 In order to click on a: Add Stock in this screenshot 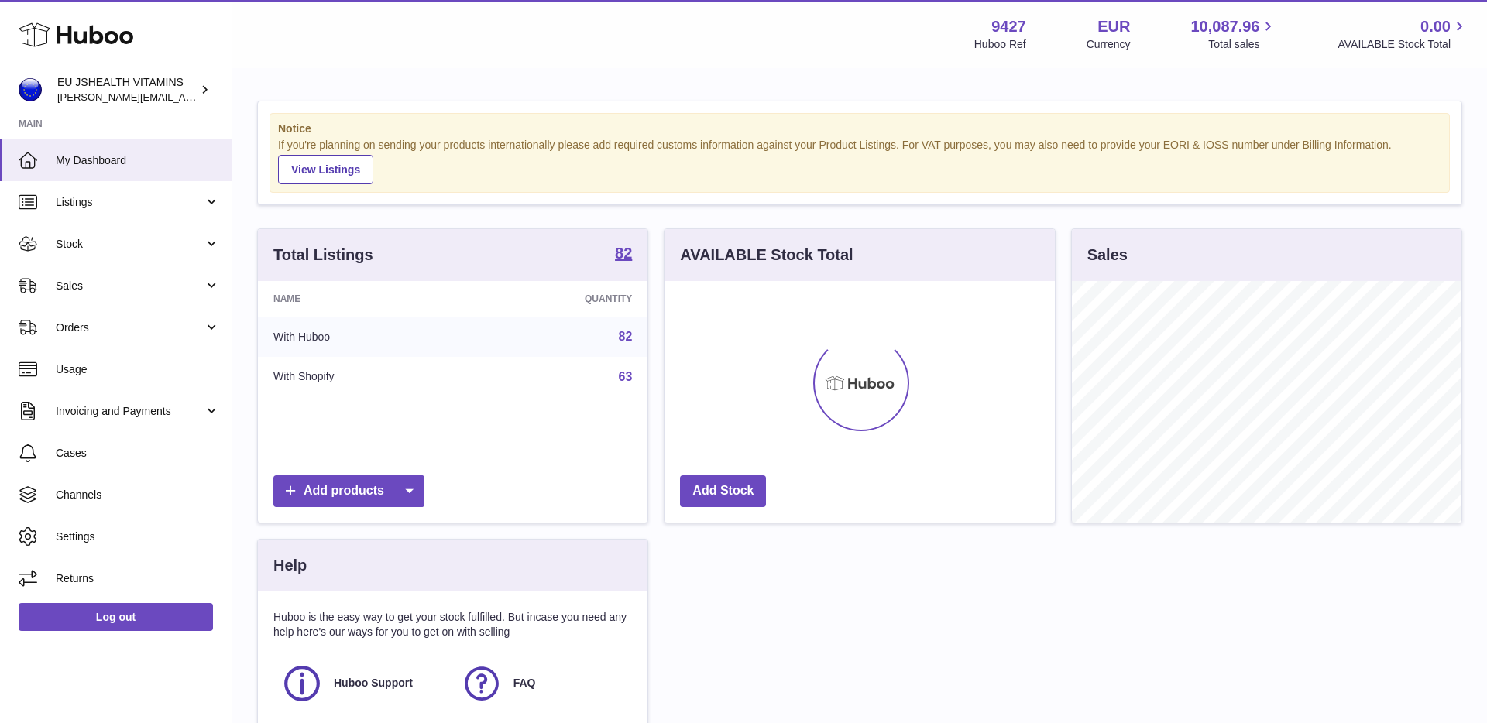, I will do `click(723, 491)`.